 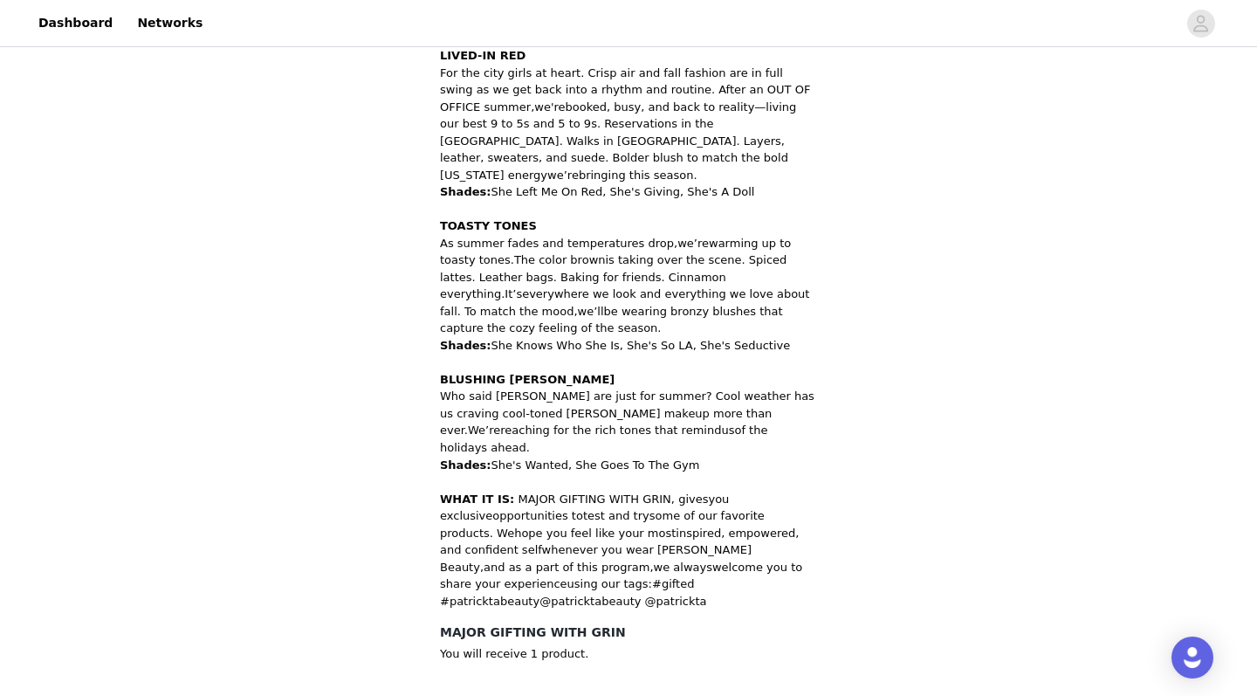 What do you see at coordinates (628, 632) in the screenshot?
I see `h4: MAJOR GIFTING WITH GRIN` at bounding box center [628, 632].